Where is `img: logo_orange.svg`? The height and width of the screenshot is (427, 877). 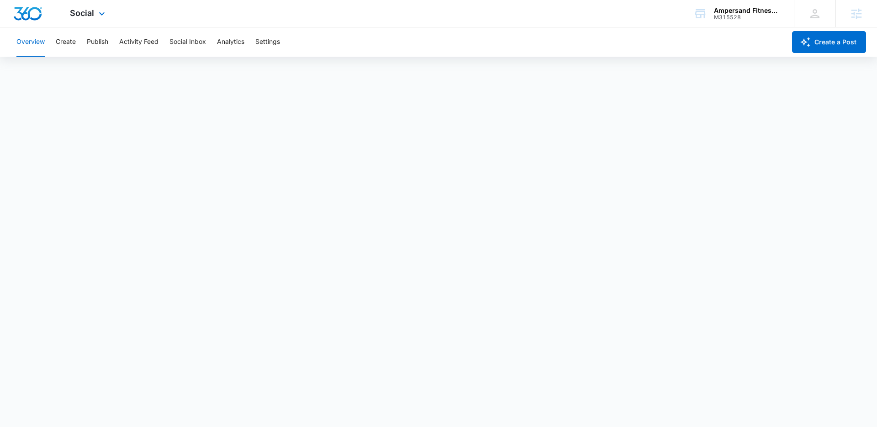 img: logo_orange.svg is located at coordinates (18, 18).